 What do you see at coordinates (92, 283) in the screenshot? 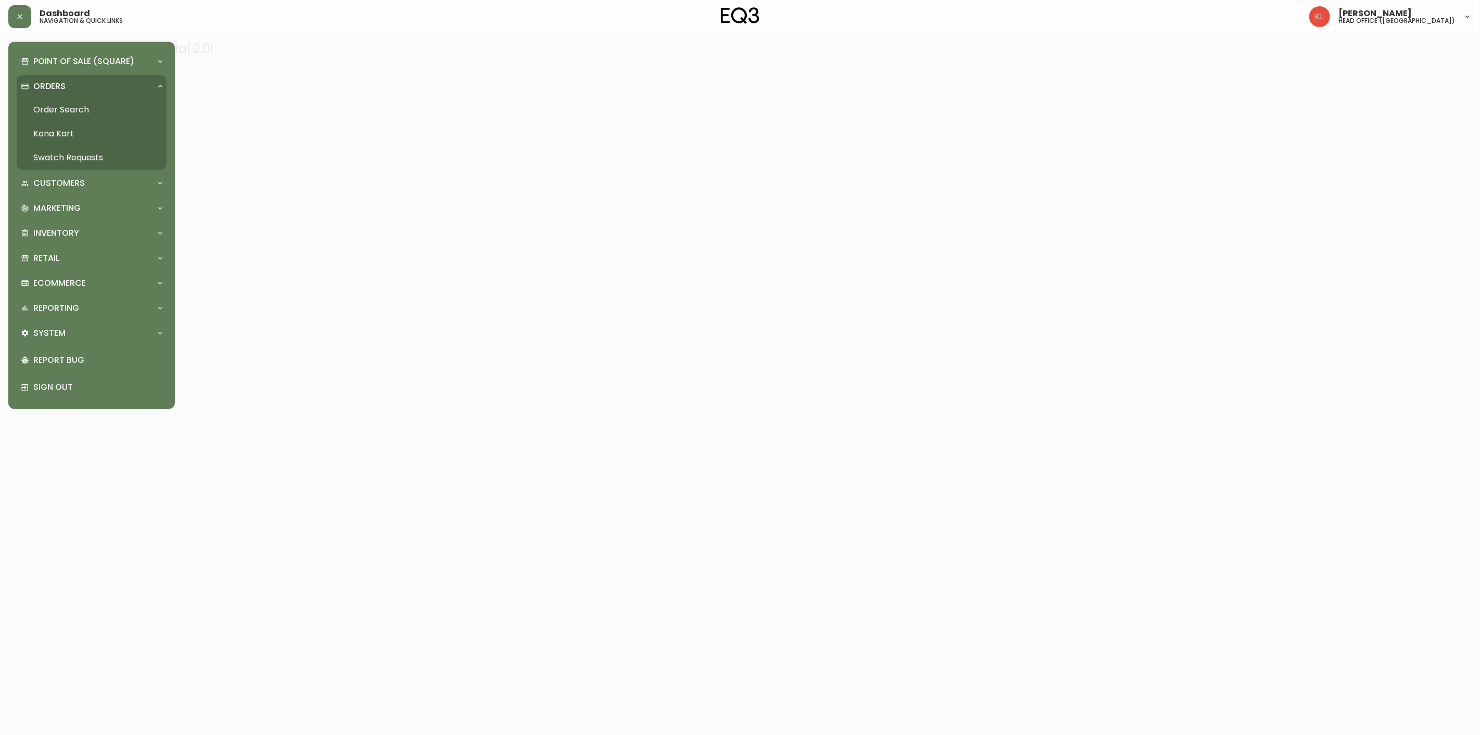
I see `div: Ecommerce` at bounding box center [92, 283].